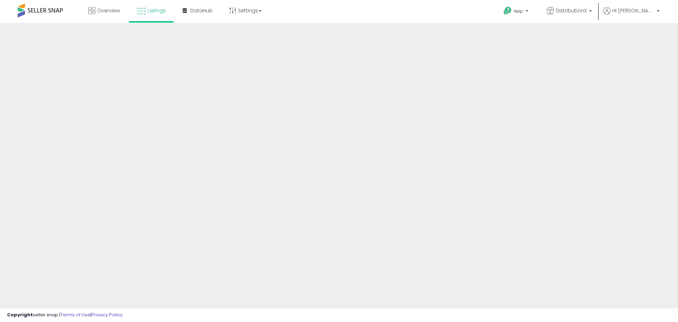 The image size is (678, 322). I want to click on span: Listings, so click(157, 11).